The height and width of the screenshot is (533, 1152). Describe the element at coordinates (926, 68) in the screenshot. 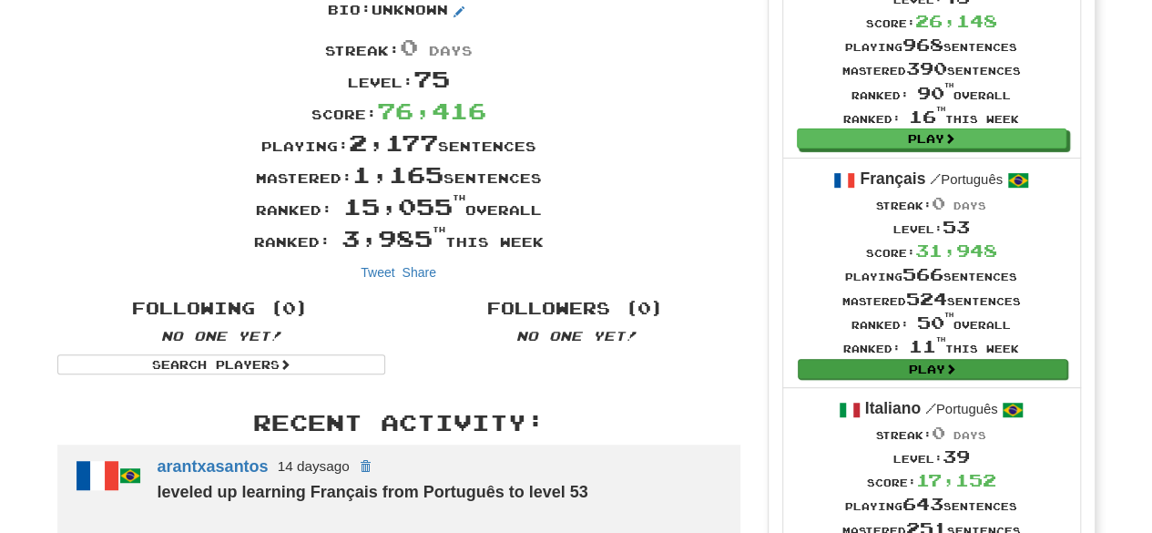

I see `span: 390` at that location.